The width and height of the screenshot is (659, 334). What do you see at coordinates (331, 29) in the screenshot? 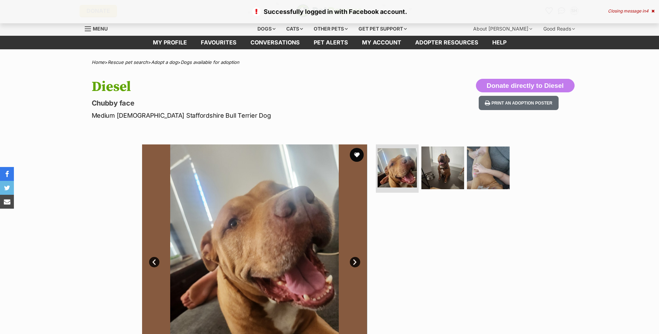
I see `div: Other pets` at bounding box center [331, 29].